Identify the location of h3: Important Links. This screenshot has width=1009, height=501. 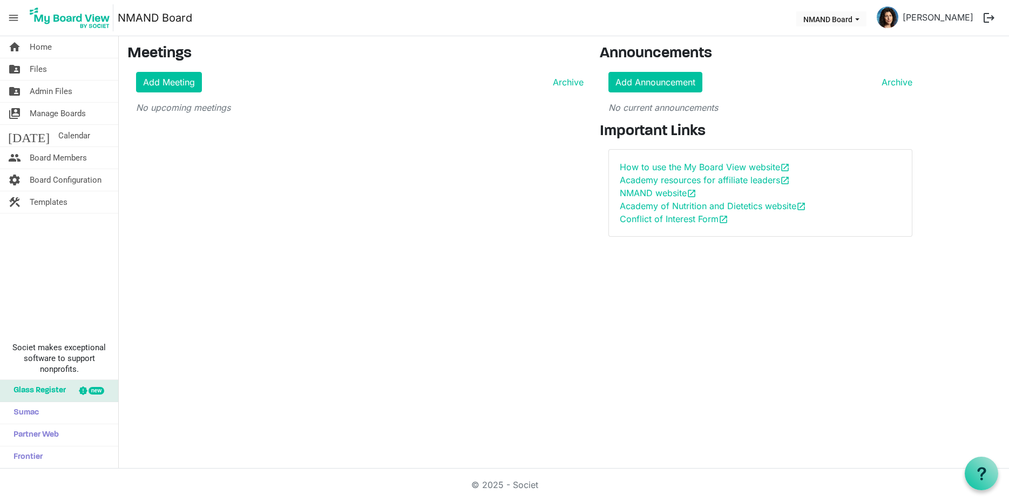
(760, 132).